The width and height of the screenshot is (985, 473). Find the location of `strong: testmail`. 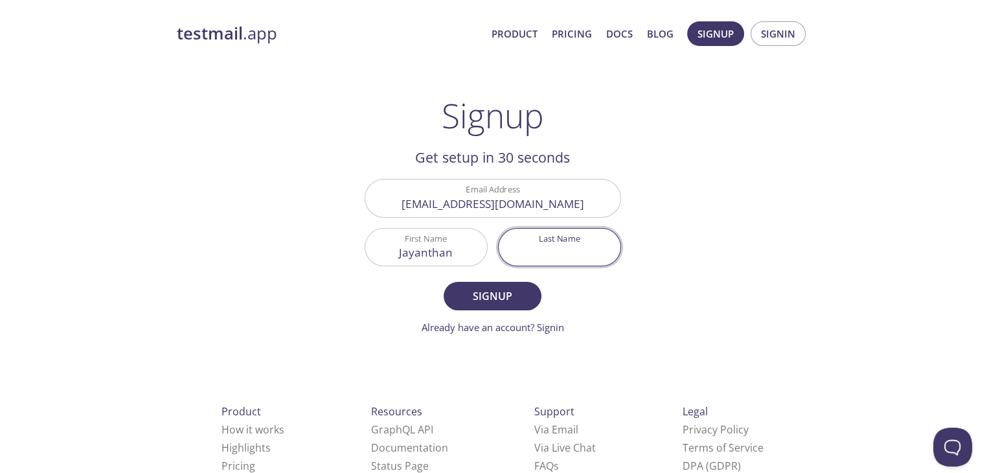

strong: testmail is located at coordinates (210, 33).